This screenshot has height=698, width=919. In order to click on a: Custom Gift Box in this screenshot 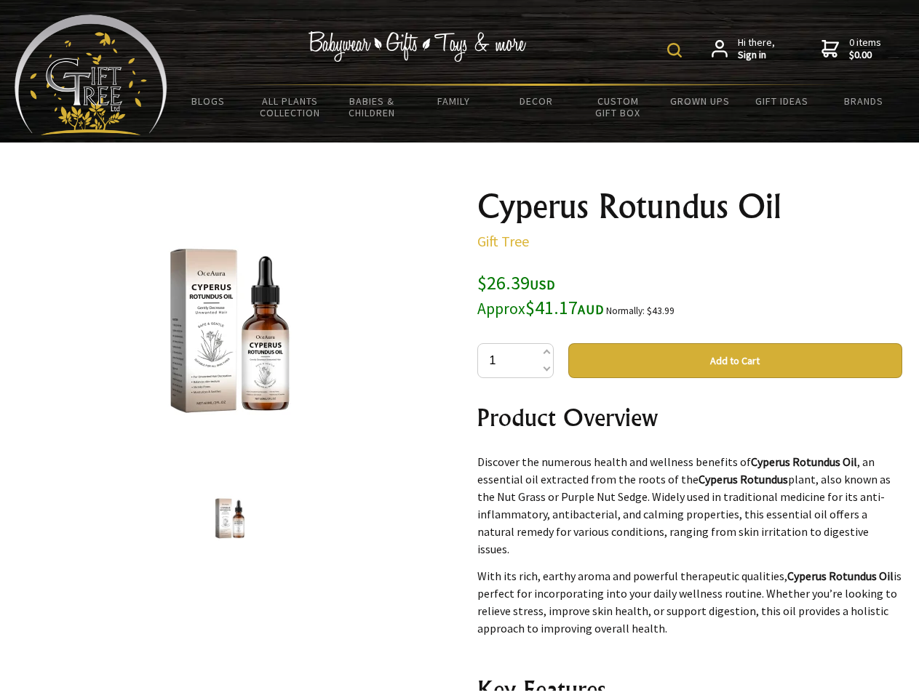, I will do `click(618, 107)`.